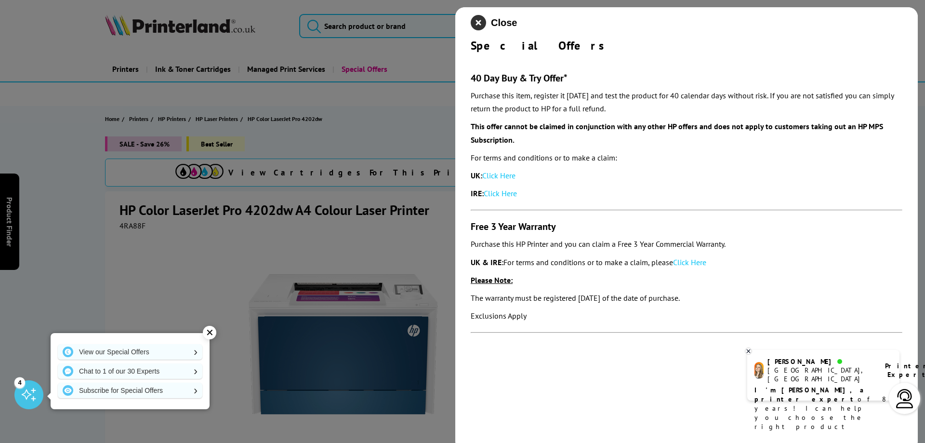  I want to click on a: Chat to 1 of our 30 Experts, so click(130, 371).